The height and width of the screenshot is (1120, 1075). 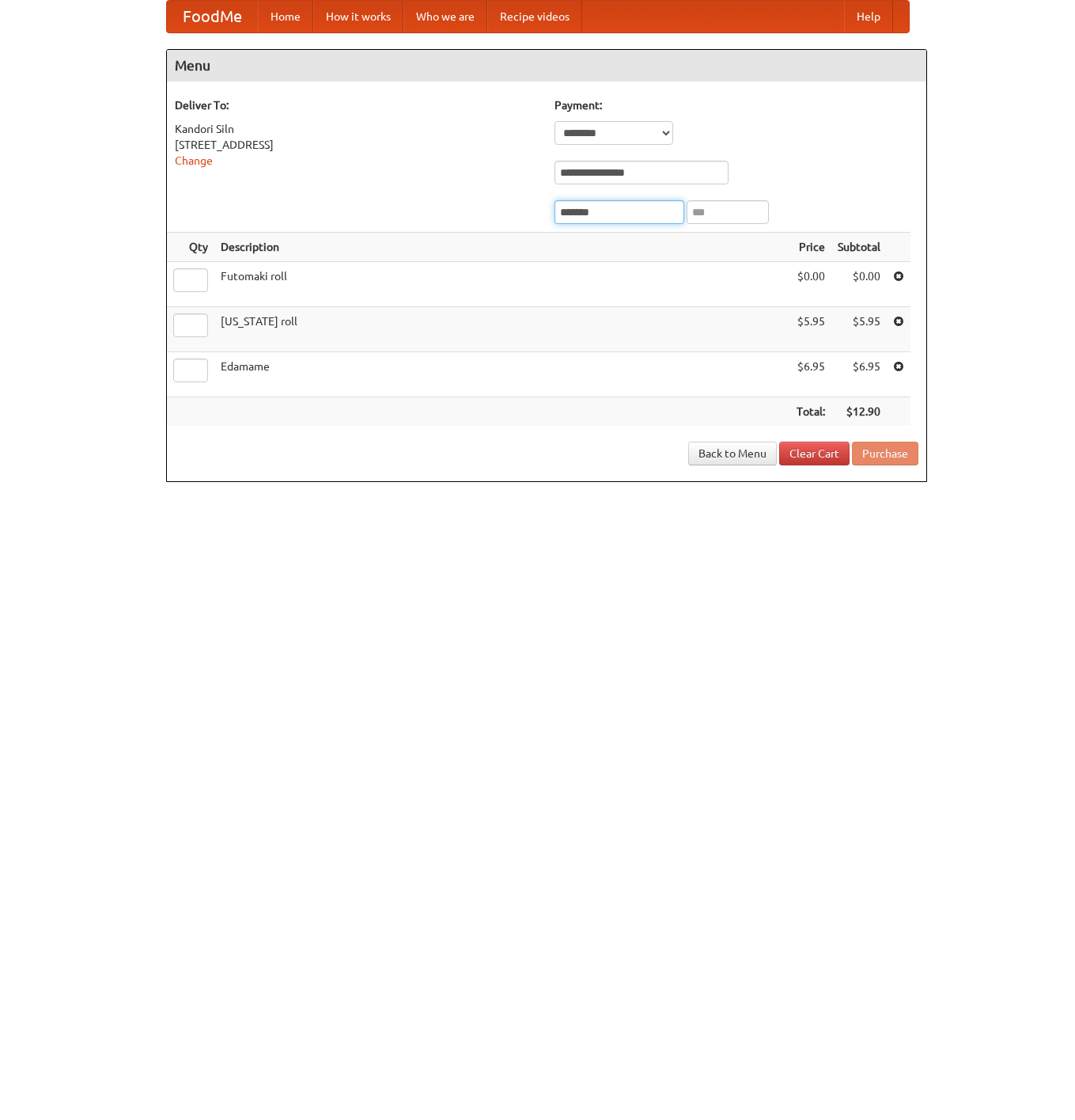 I want to click on td: Futomaki roll, so click(x=503, y=284).